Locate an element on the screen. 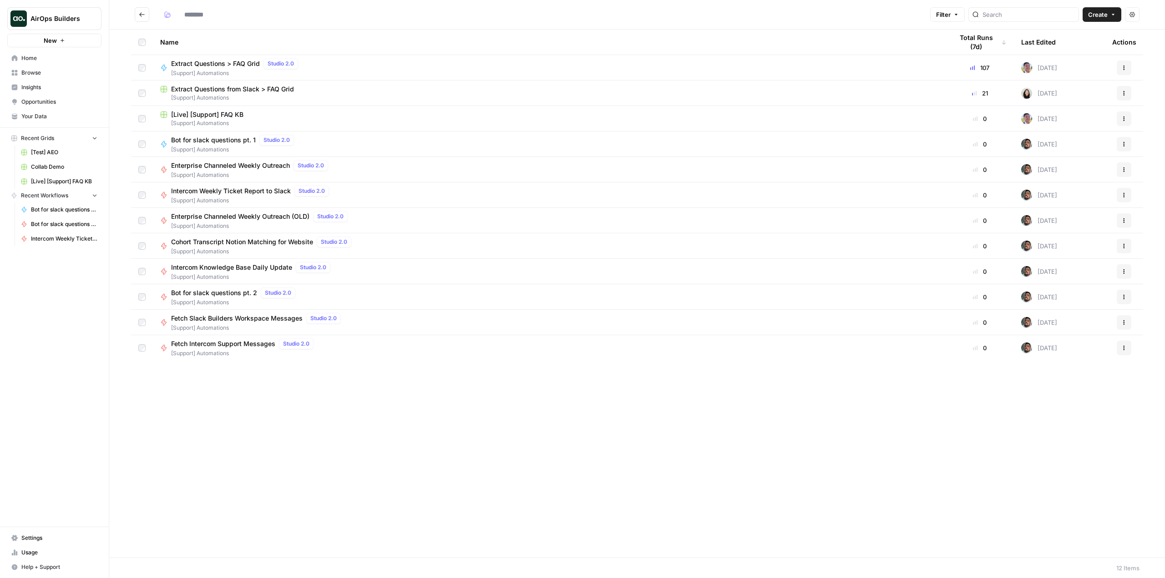  div: Last Edited is located at coordinates (1038, 42).